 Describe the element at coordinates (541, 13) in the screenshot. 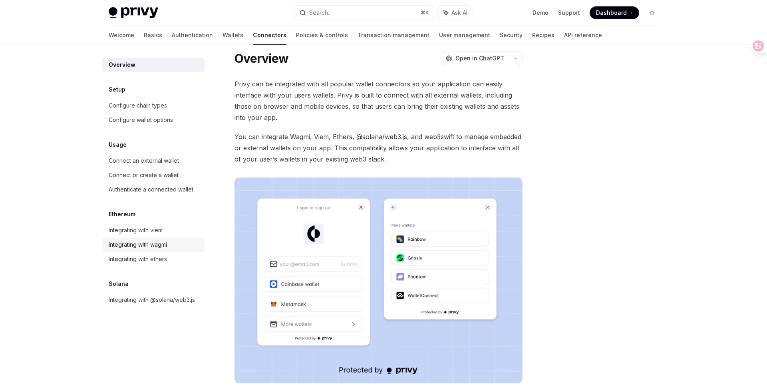

I see `a: Demo` at that location.